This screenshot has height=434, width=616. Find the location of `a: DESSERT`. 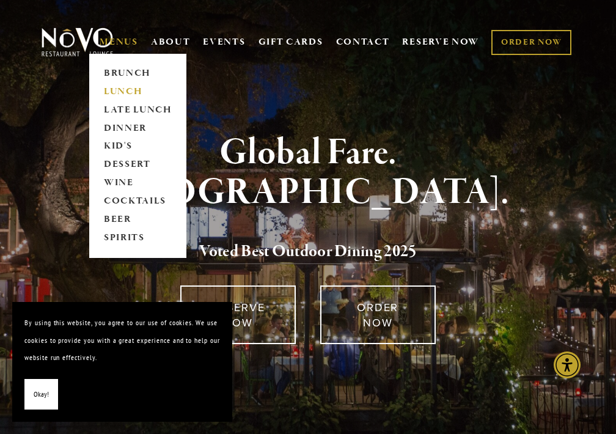

a: DESSERT is located at coordinates (138, 165).